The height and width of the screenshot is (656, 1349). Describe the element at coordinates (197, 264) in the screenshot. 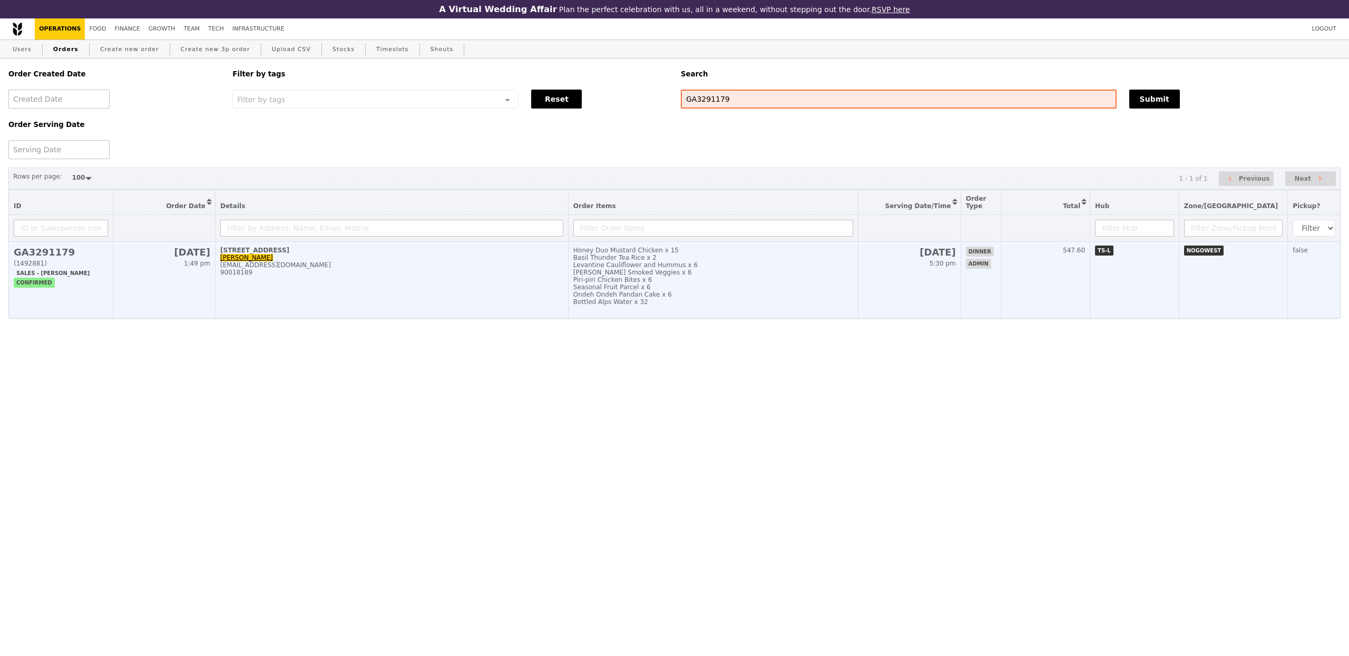

I see `span: 1:49 pm` at that location.